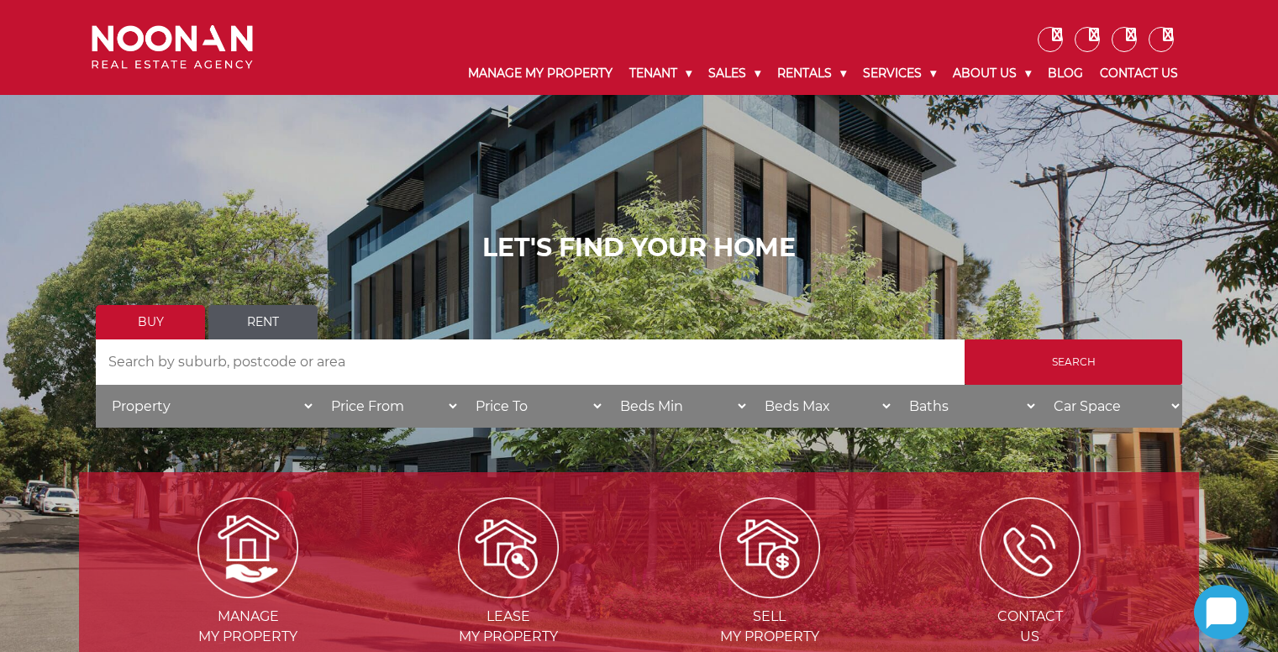 This screenshot has width=1278, height=652. I want to click on img: Lease my property, so click(508, 548).